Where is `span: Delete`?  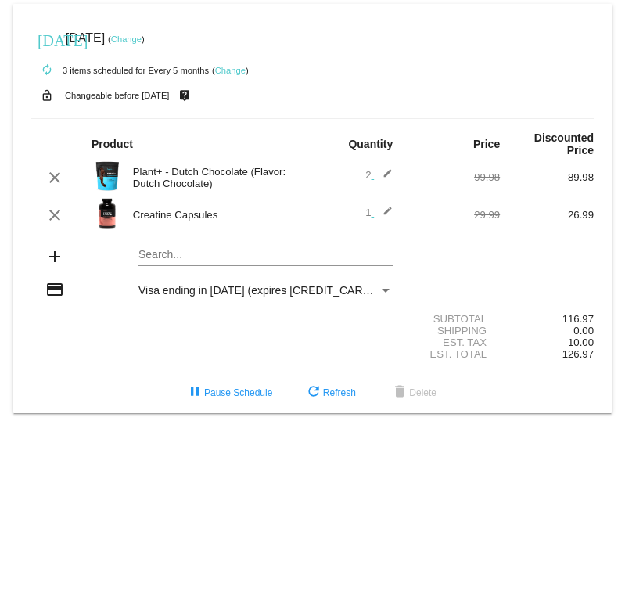
span: Delete is located at coordinates (413, 393).